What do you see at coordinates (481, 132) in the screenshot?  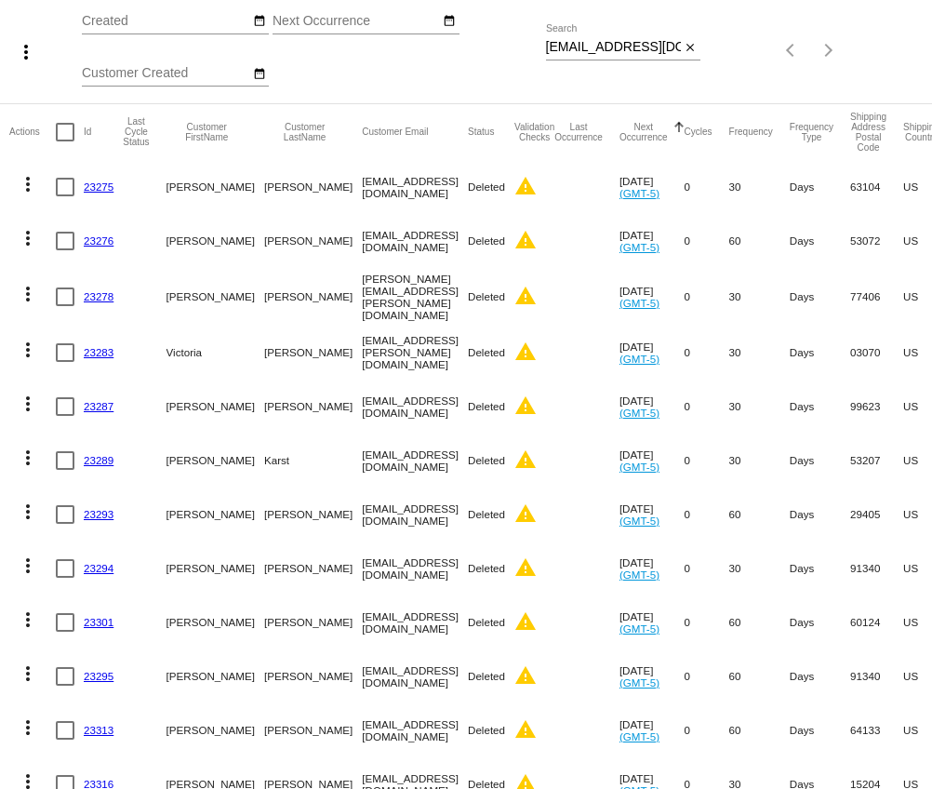 I see `button: Change sorting for Status` at bounding box center [481, 132].